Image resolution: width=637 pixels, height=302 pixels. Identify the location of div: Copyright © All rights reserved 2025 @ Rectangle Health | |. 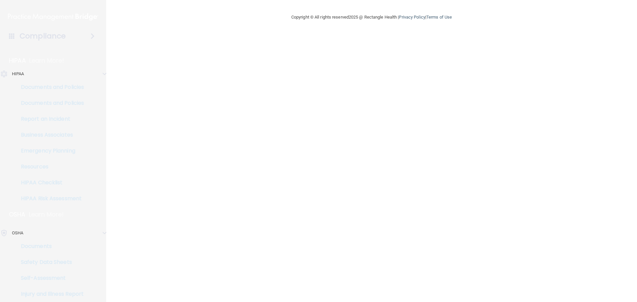
(371, 17).